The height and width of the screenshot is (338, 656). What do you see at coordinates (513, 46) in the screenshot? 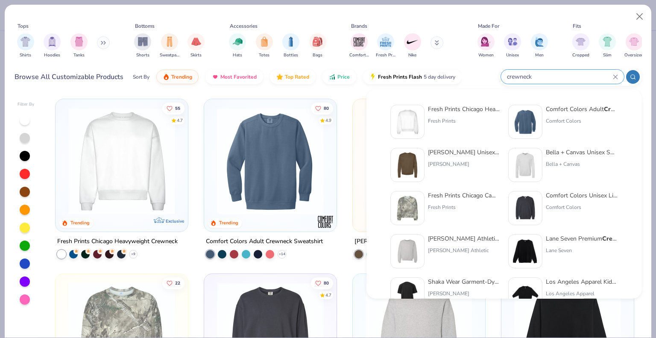
I see `div: filter for Unisex` at bounding box center [513, 46].